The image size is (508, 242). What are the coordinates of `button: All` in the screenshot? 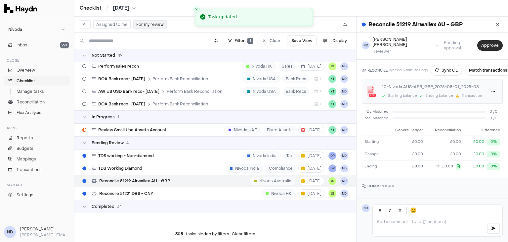 It's located at (85, 24).